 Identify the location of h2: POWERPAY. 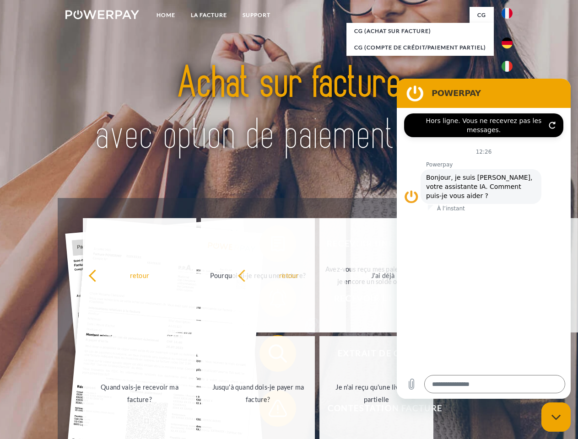
(100, 15).